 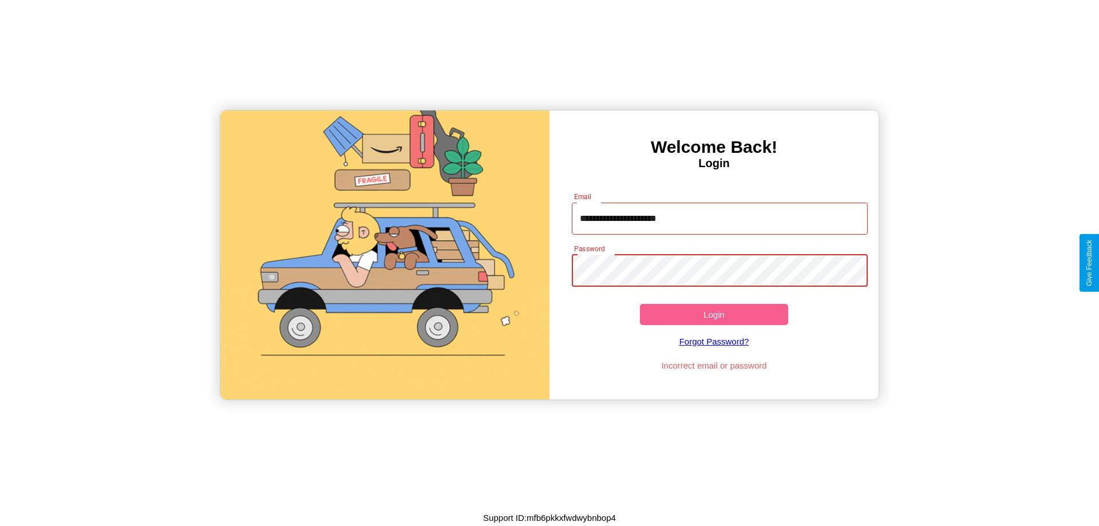 I want to click on div: Give Feedback, so click(x=1089, y=263).